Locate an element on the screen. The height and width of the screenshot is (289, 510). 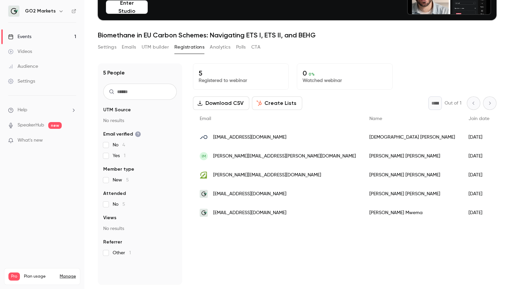
p: Watched webinar is located at coordinates (344, 81).